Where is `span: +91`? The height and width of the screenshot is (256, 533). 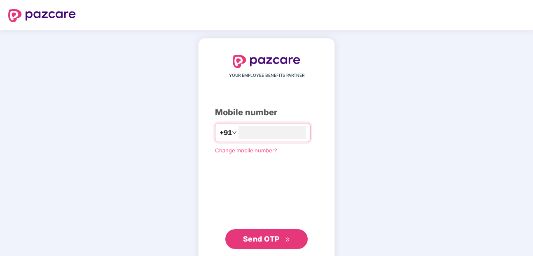 span: +91 is located at coordinates (226, 132).